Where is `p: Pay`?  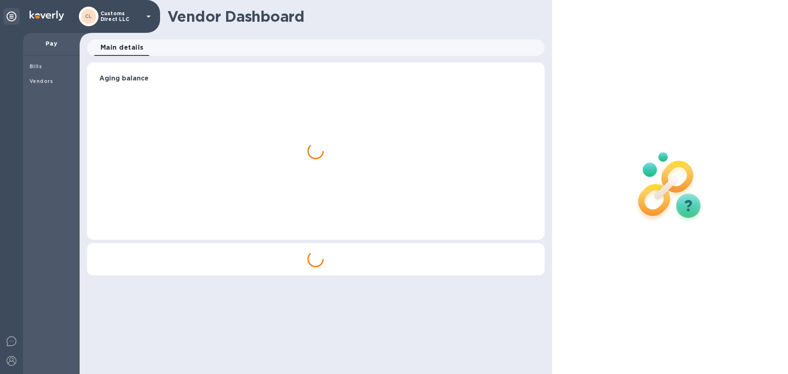
p: Pay is located at coordinates (51, 43).